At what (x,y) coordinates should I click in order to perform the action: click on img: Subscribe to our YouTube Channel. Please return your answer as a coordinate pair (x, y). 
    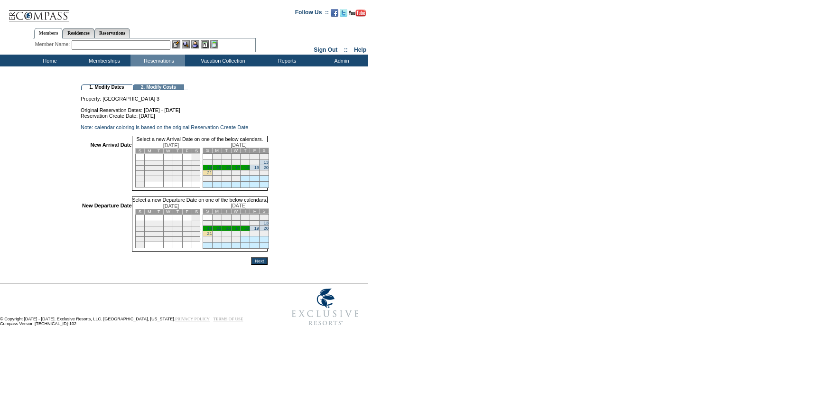
    Looking at the image, I should click on (357, 13).